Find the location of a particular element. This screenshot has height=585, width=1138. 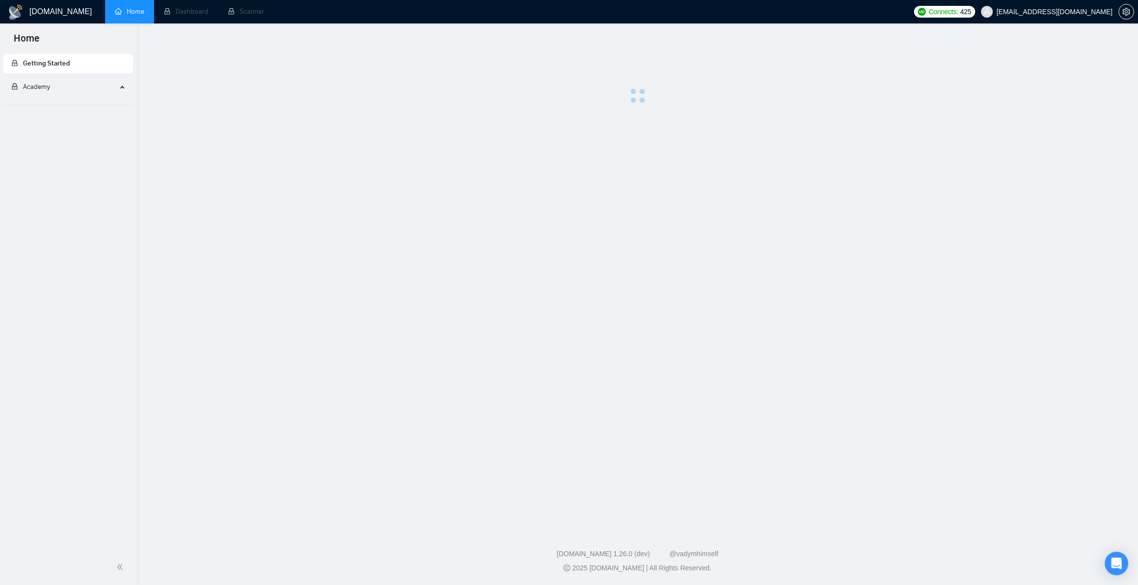

img: upwork-logo.png is located at coordinates (922, 12).